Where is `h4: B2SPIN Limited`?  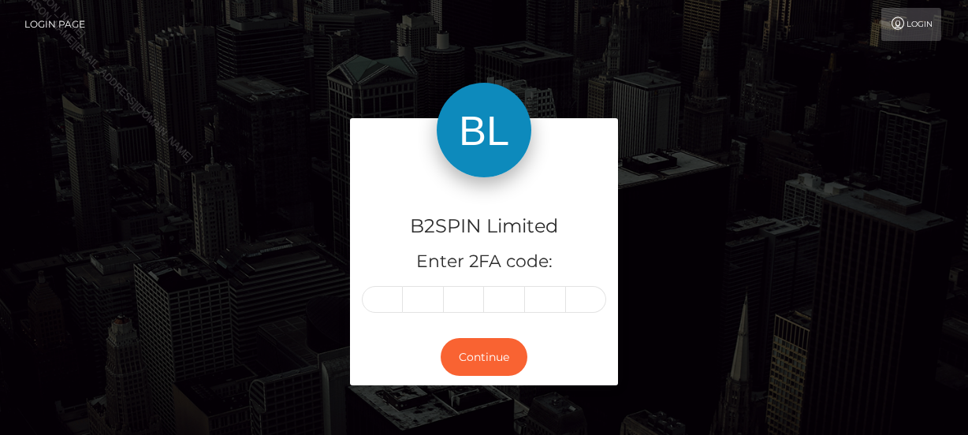
h4: B2SPIN Limited is located at coordinates (484, 226).